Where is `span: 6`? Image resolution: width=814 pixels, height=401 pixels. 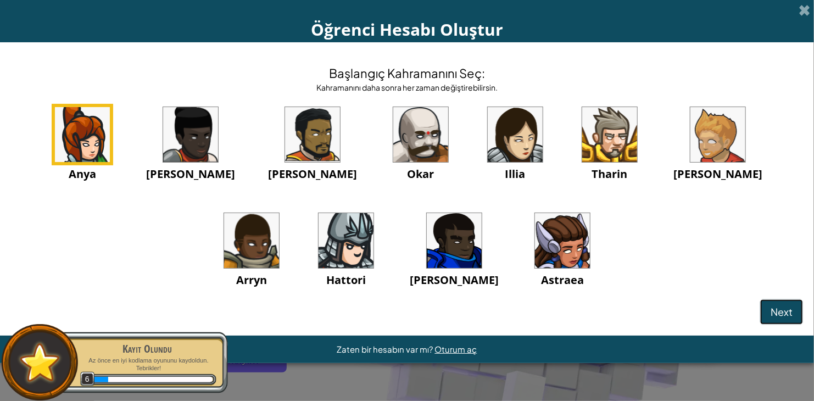 span: 6 is located at coordinates (87, 379).